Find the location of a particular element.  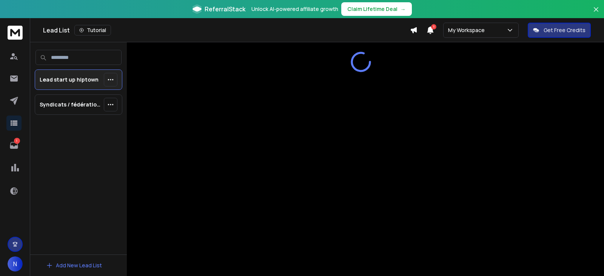

a: 1 is located at coordinates (14, 145).